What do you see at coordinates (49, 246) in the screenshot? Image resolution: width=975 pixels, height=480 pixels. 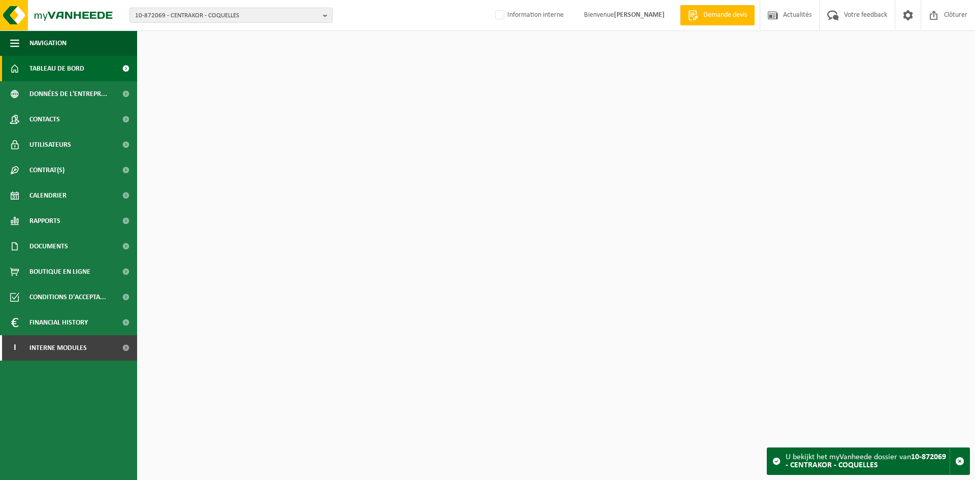 I see `span: Documents` at bounding box center [49, 246].